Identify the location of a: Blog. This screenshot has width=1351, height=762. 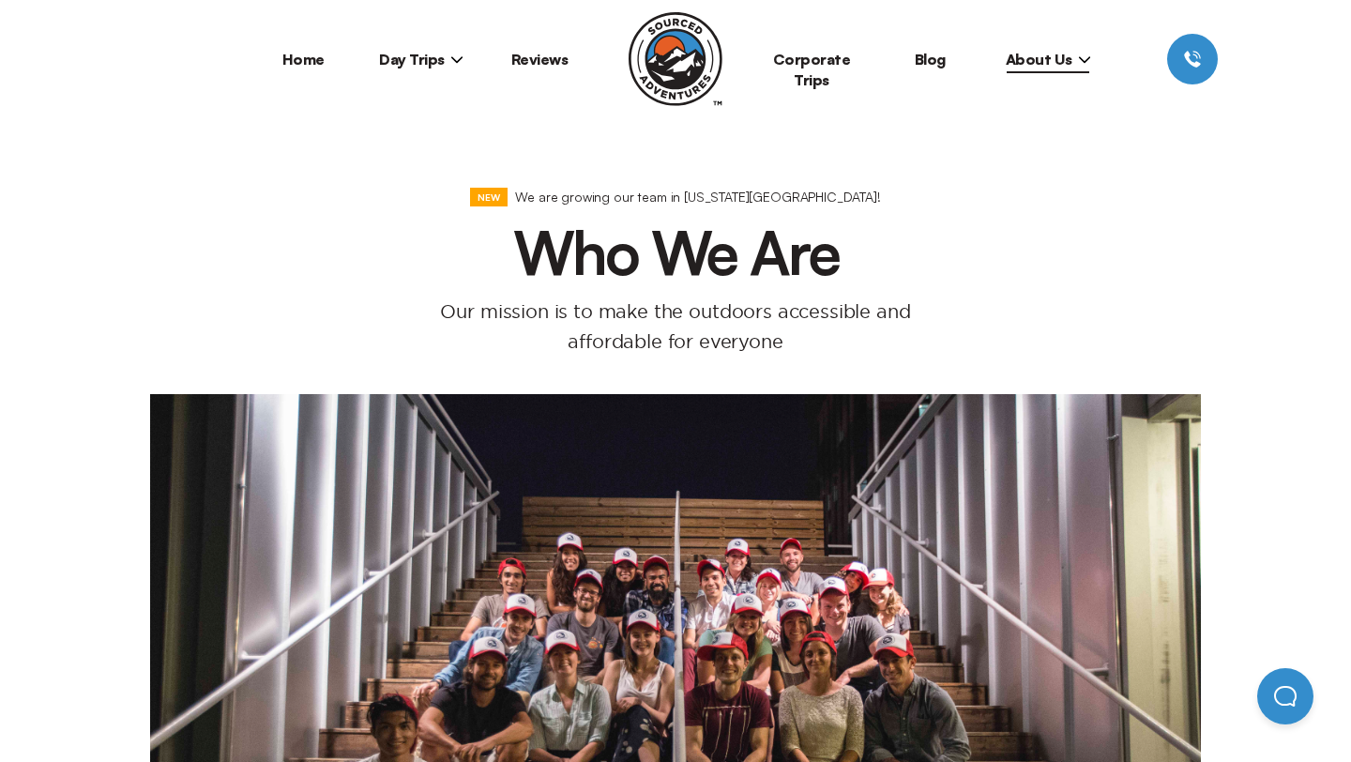
(930, 59).